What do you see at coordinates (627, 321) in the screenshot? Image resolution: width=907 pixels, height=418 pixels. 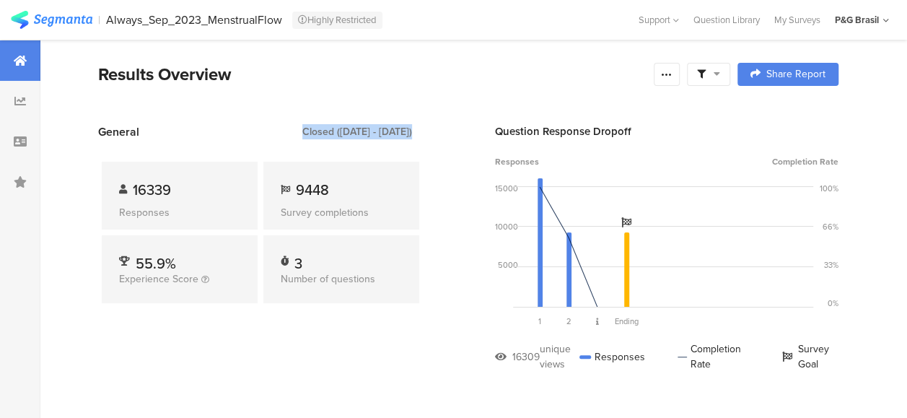 I see `div: Ending` at bounding box center [627, 321].